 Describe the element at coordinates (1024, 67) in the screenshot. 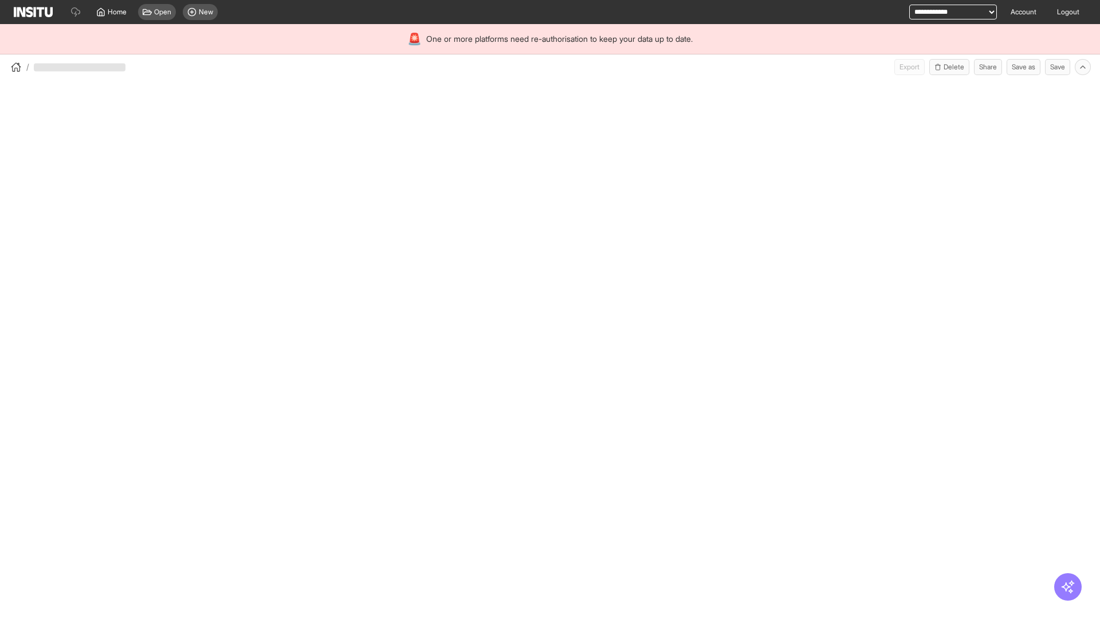

I see `button: Save as` at that location.